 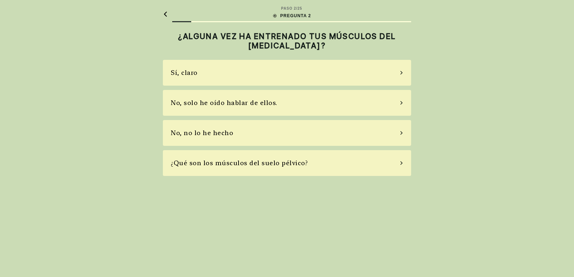 What do you see at coordinates (202, 133) in the screenshot?
I see `font: No, no lo he hecho` at bounding box center [202, 133].